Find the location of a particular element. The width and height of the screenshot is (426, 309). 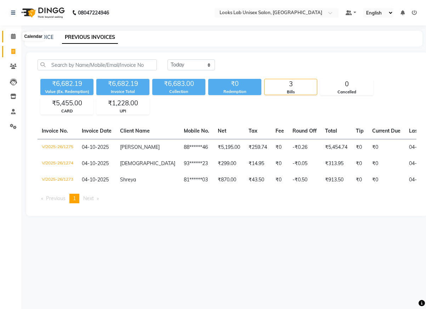

span: Tip is located at coordinates (360, 131).